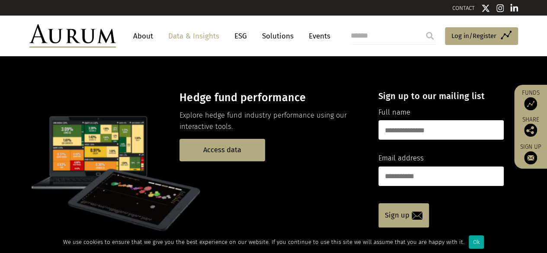 The height and width of the screenshot is (253, 547). I want to click on span: Log in/Register, so click(474, 36).